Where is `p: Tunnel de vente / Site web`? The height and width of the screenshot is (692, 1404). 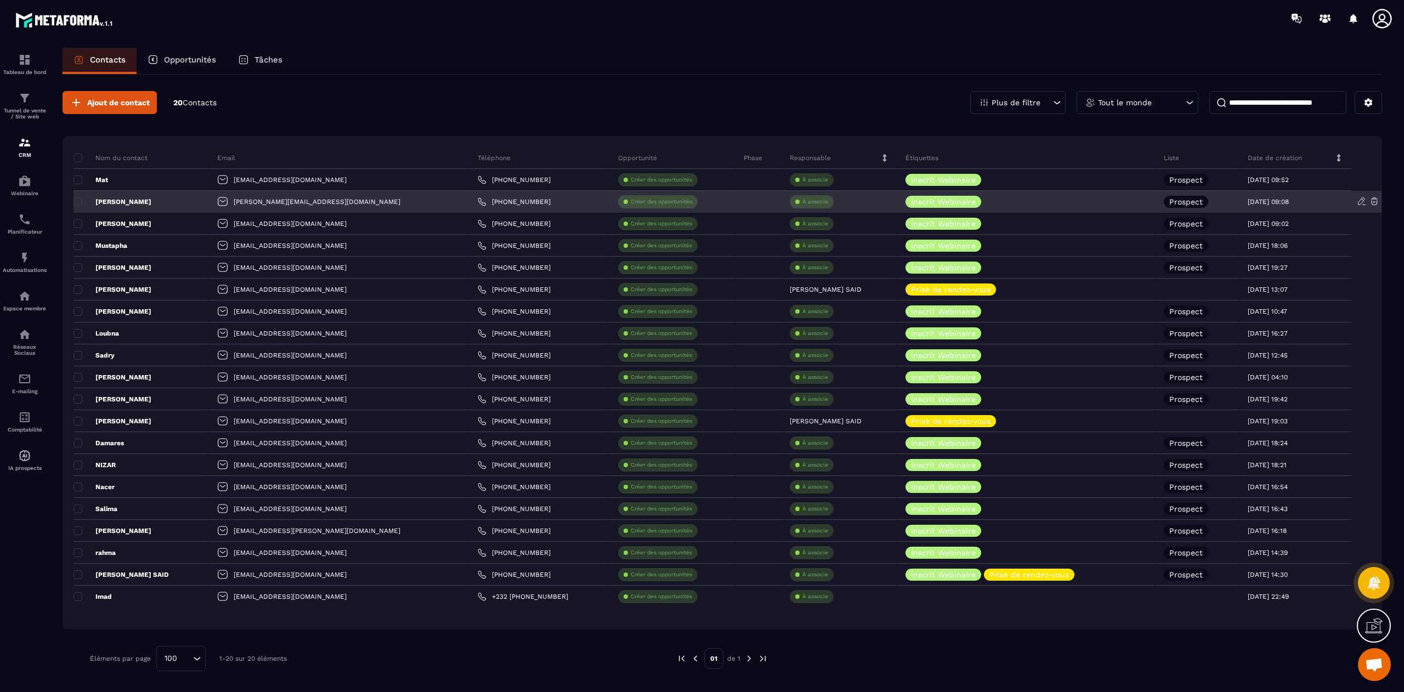
p: Tunnel de vente / Site web is located at coordinates (25, 114).